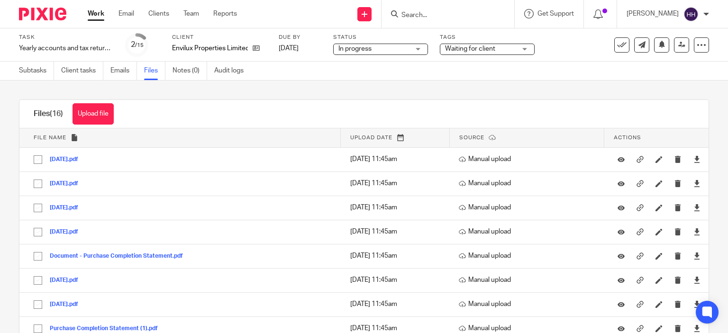  I want to click on a: Files, so click(155, 71).